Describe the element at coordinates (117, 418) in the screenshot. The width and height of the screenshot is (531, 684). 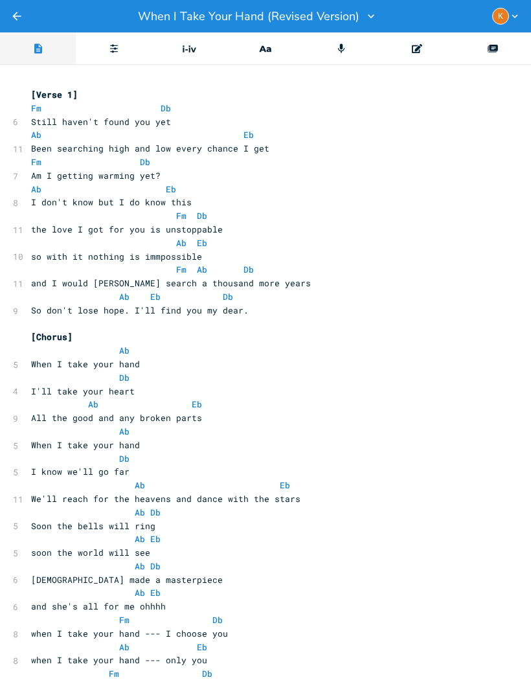
I see `span: All the good and any broken parts` at that location.